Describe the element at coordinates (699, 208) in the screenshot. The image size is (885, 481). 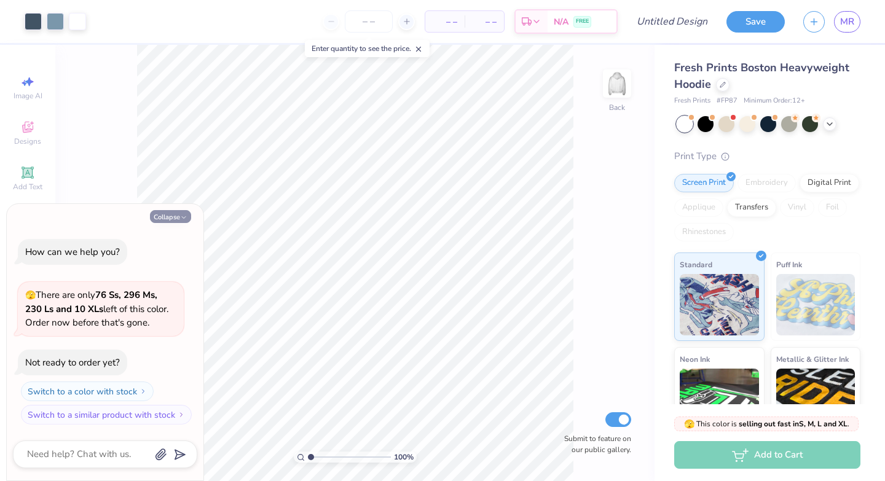
I see `div: Applique` at that location.